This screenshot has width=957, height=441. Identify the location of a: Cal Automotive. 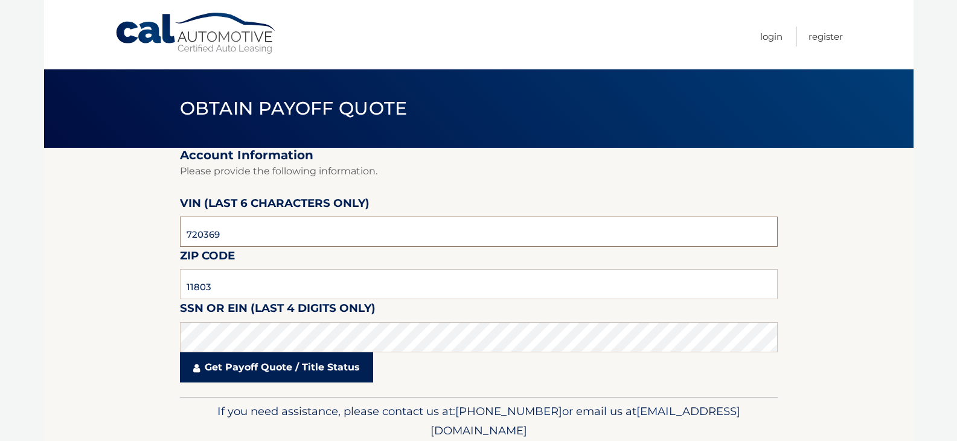
(196, 33).